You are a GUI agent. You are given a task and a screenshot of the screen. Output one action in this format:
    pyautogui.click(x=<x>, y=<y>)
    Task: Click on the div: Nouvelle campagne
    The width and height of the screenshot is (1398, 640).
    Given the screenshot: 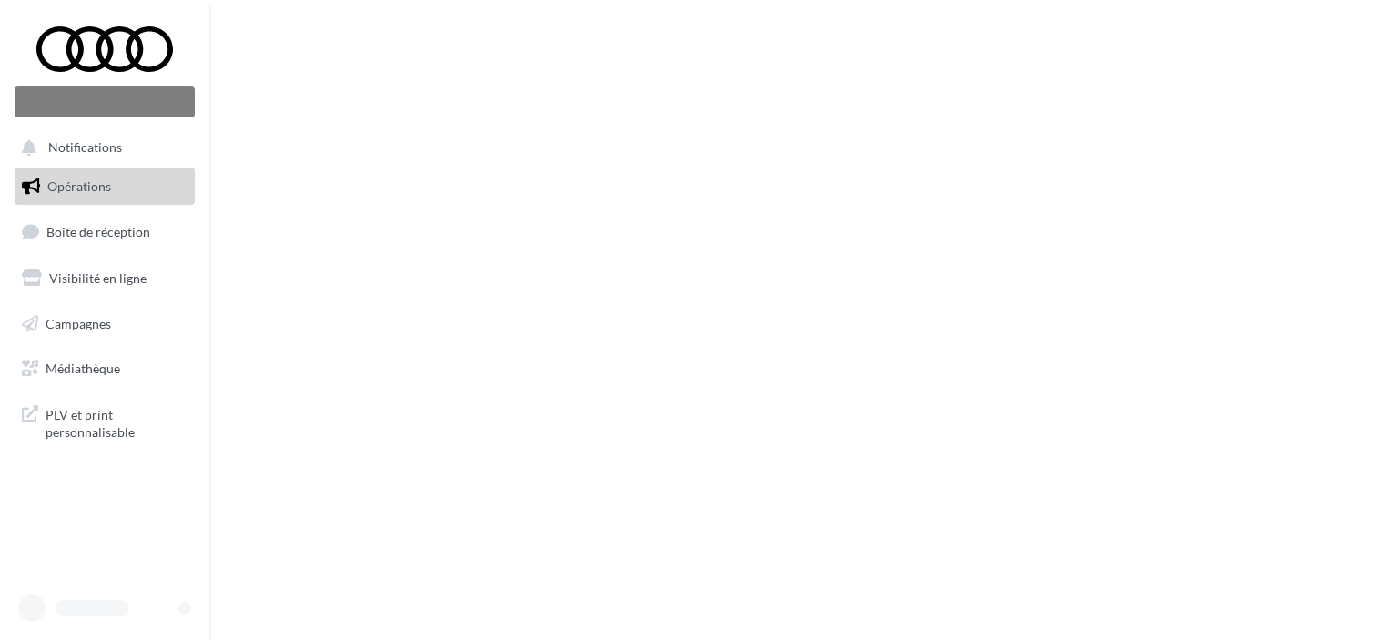 What is the action you would take?
    pyautogui.click(x=105, y=102)
    